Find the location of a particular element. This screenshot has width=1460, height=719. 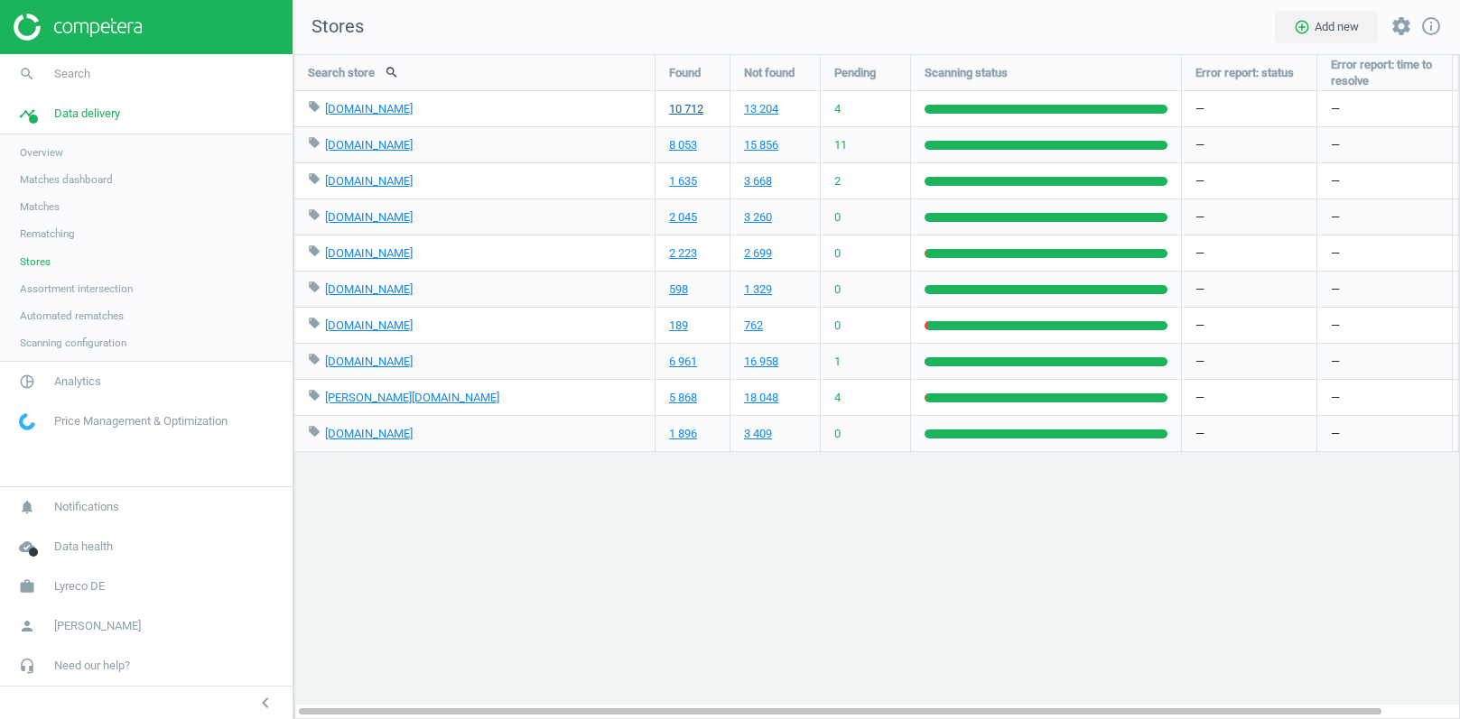

span: Error report: time to resolve is located at coordinates (1384, 73).